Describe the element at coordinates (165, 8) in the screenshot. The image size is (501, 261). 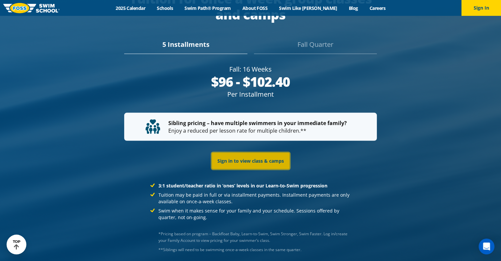
I see `a: Schools` at that location.